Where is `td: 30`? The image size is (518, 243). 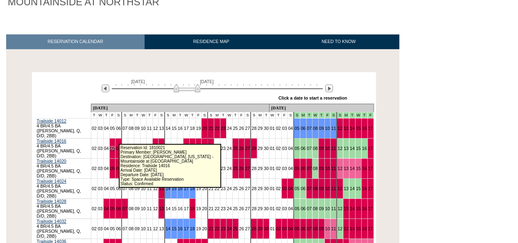 td: 30 is located at coordinates (266, 148).